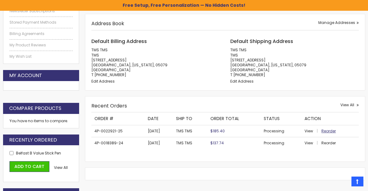  What do you see at coordinates (33, 140) in the screenshot?
I see `strong: Recently Ordered` at bounding box center [33, 140].